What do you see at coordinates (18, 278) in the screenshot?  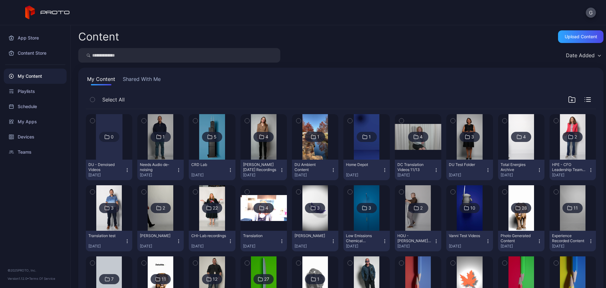 I see `span: Version 1.12.0 •` at bounding box center [18, 278].